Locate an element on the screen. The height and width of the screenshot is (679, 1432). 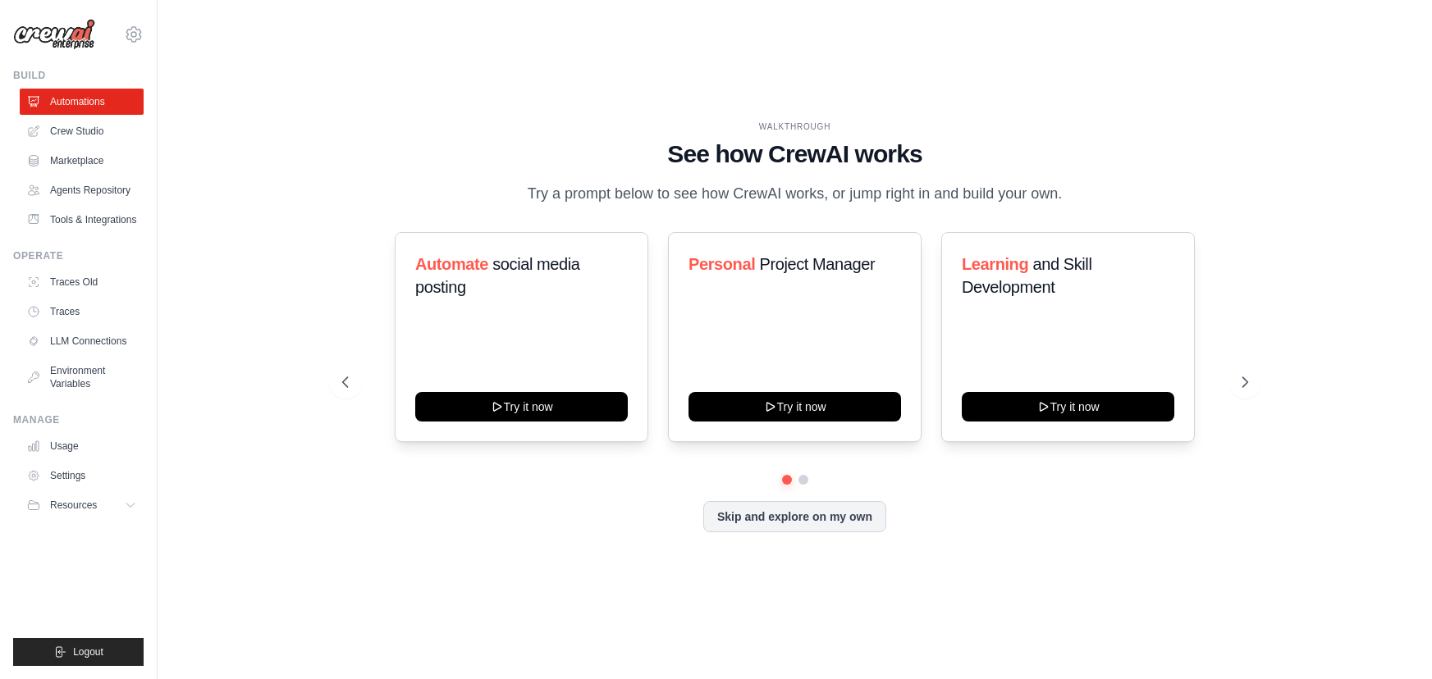
a: Traces is located at coordinates (81, 312).